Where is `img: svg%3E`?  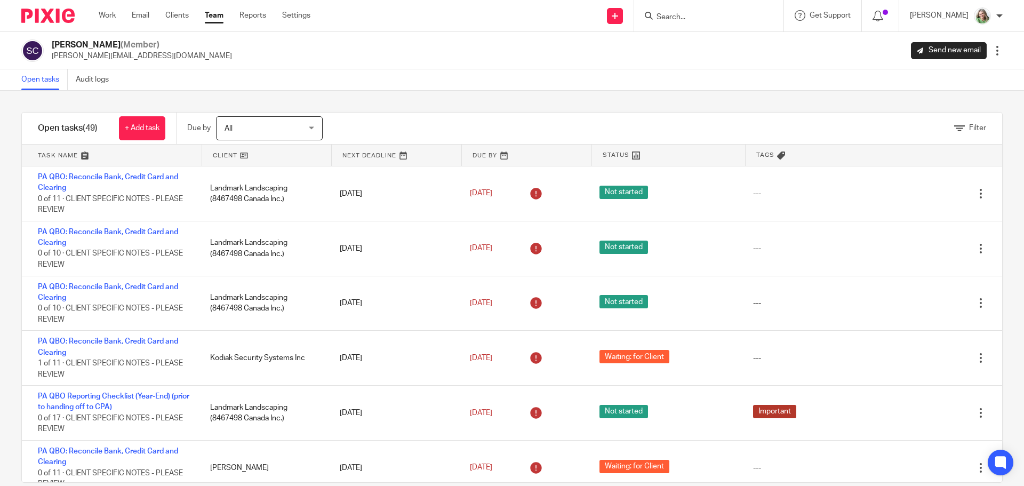 img: svg%3E is located at coordinates (33, 51).